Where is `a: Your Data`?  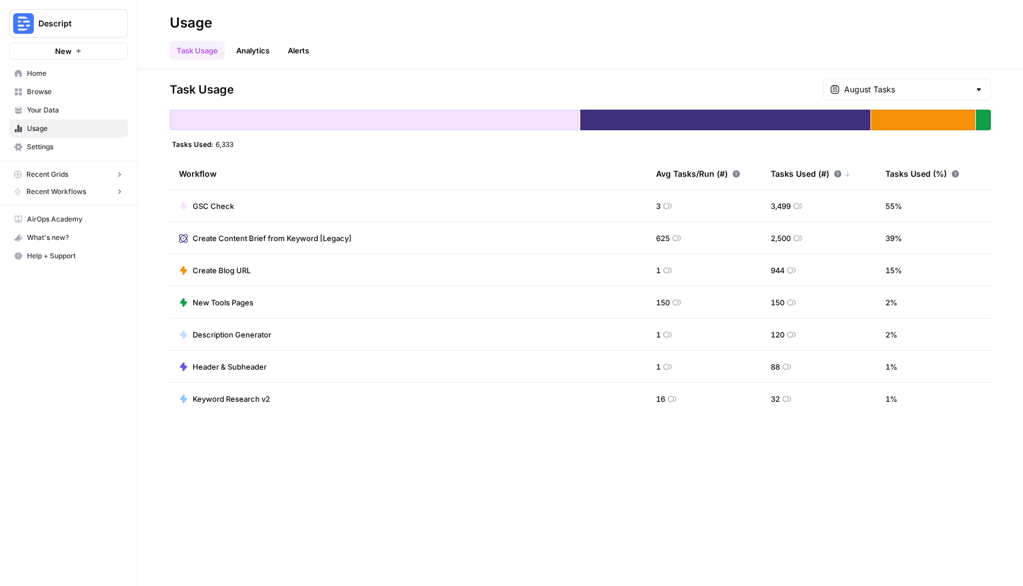 a: Your Data is located at coordinates (68, 110).